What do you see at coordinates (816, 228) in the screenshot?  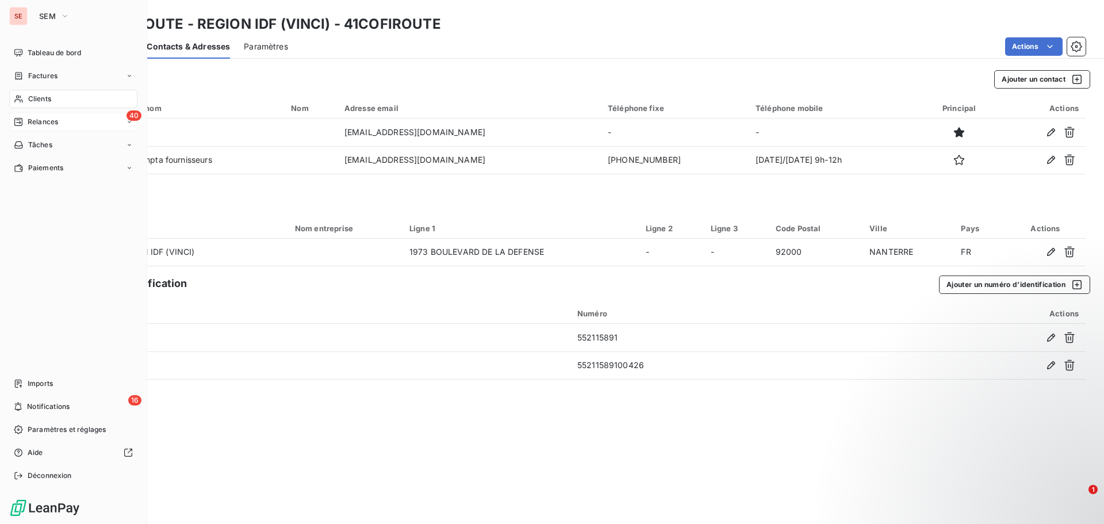 I see `div: Code Postal` at bounding box center [816, 228].